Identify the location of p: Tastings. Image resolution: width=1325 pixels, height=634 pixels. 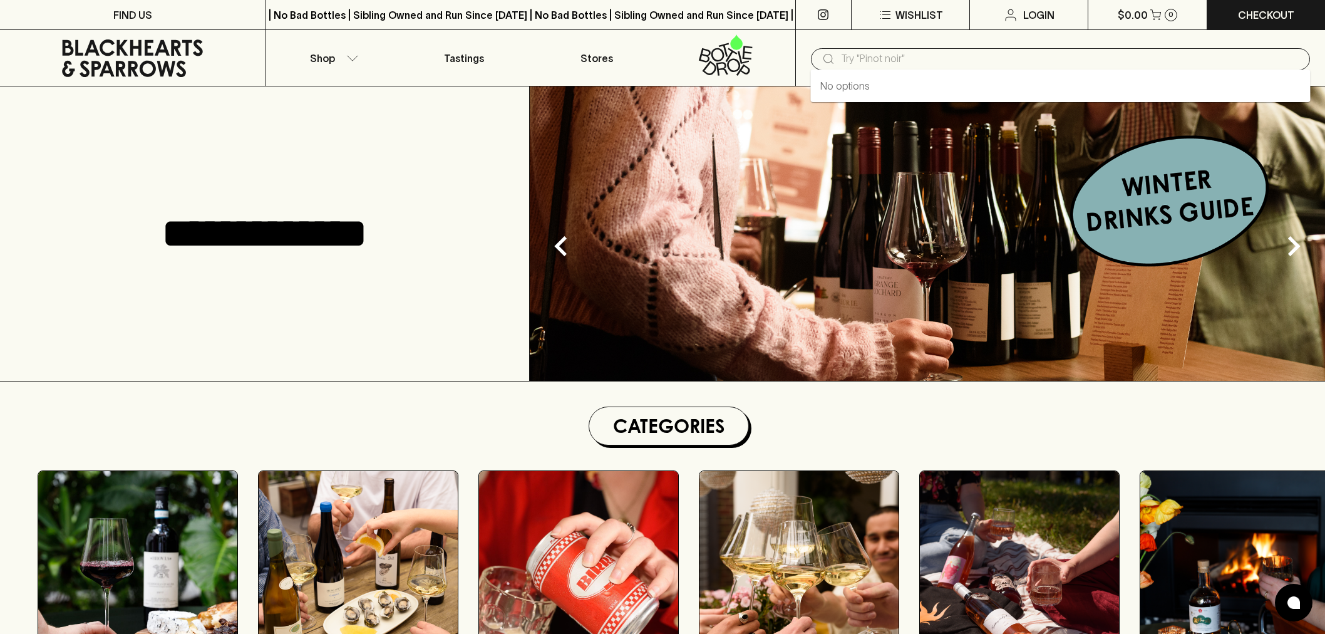
(464, 58).